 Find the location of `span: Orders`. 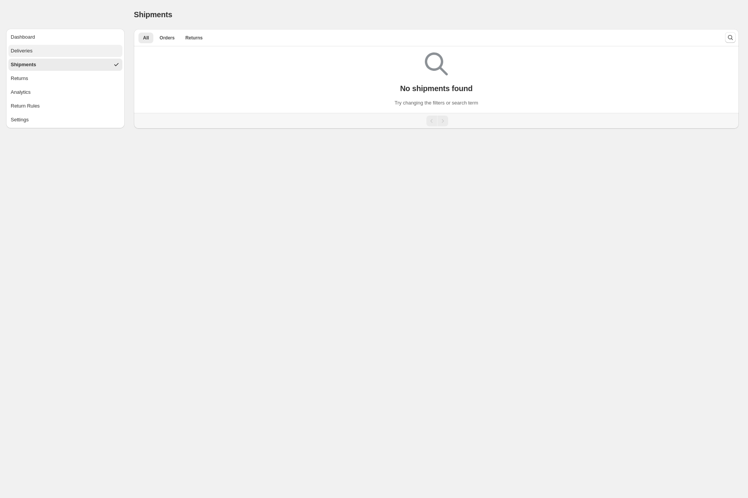

span: Orders is located at coordinates (167, 38).